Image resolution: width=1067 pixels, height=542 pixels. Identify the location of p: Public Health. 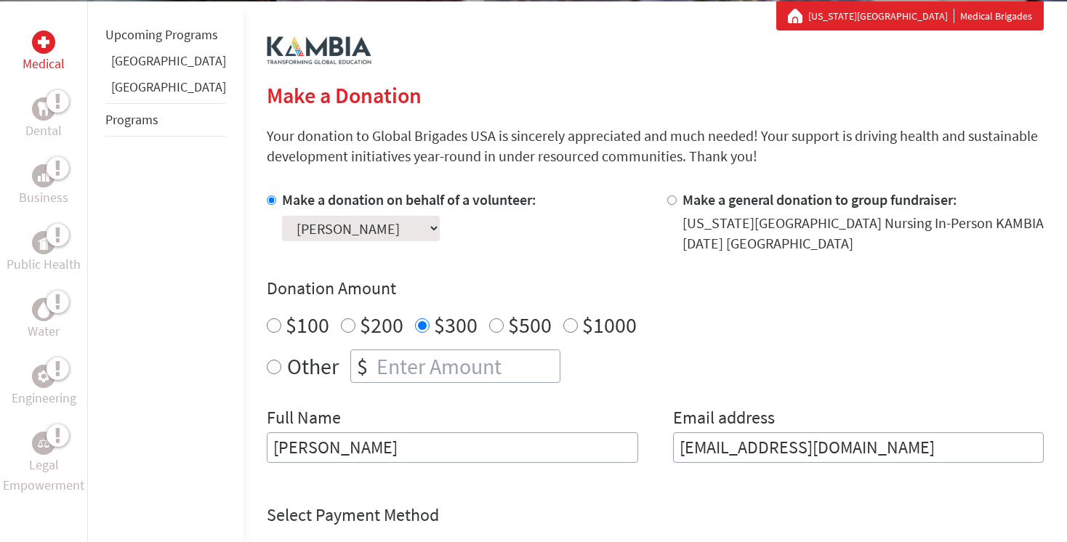
(44, 265).